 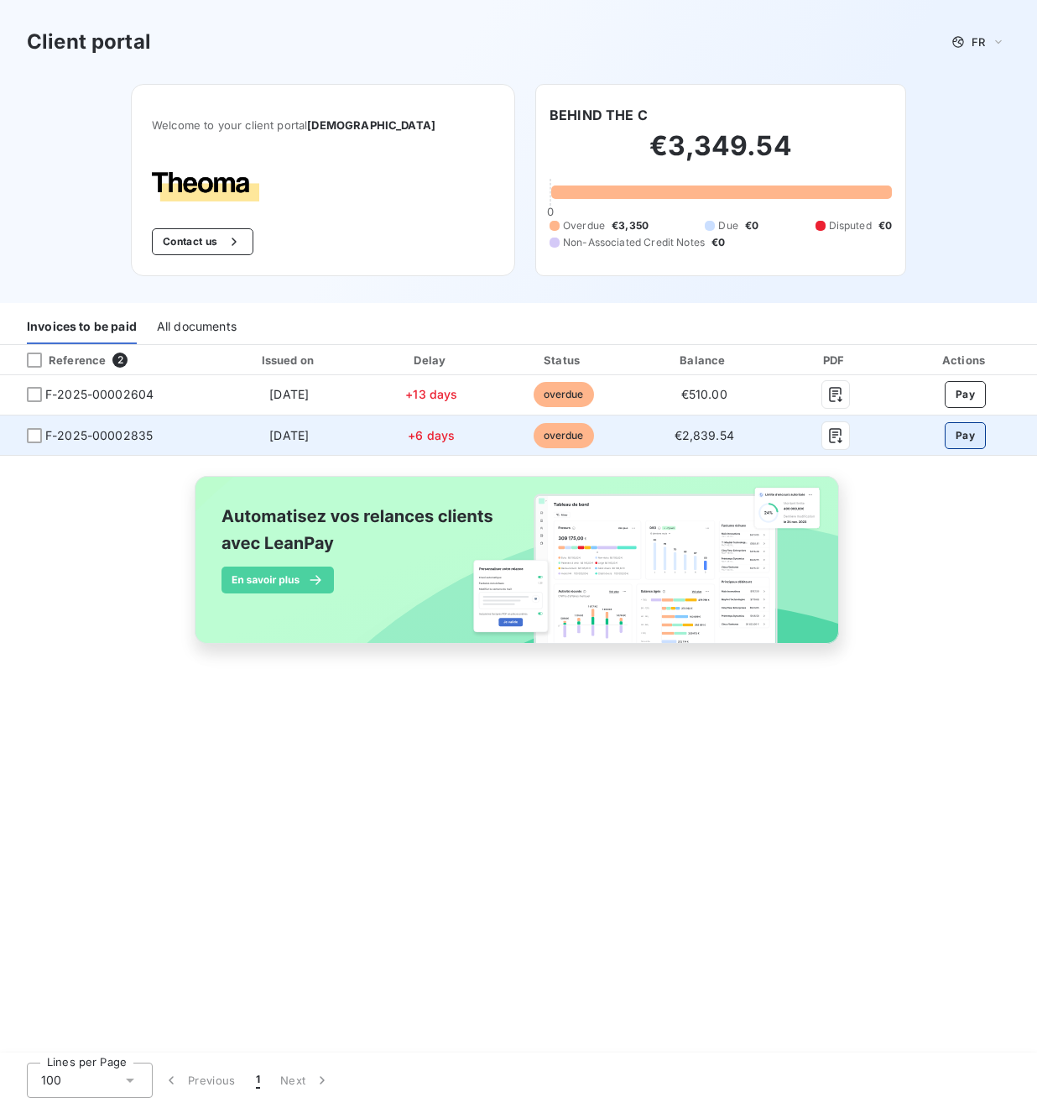 I want to click on span: 1, so click(x=258, y=1080).